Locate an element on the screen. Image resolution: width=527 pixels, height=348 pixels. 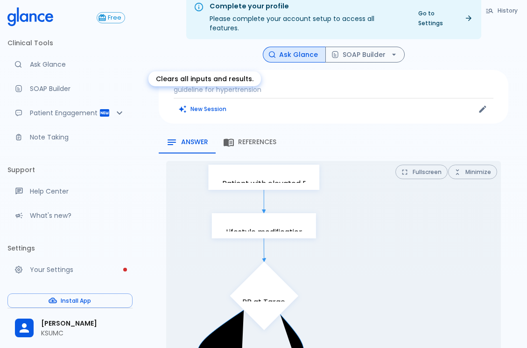
p: Patient with elevated BP is located at coordinates (267, 183).